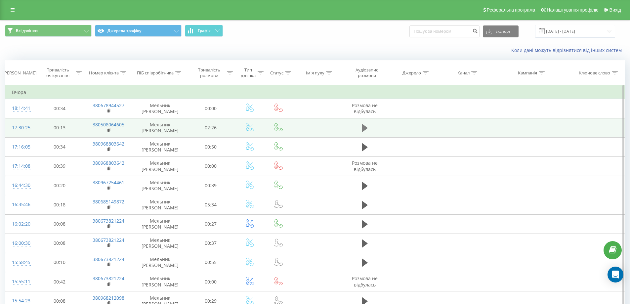  What do you see at coordinates (20, 224) in the screenshot?
I see `div: 16:02:20` at bounding box center [20, 224].